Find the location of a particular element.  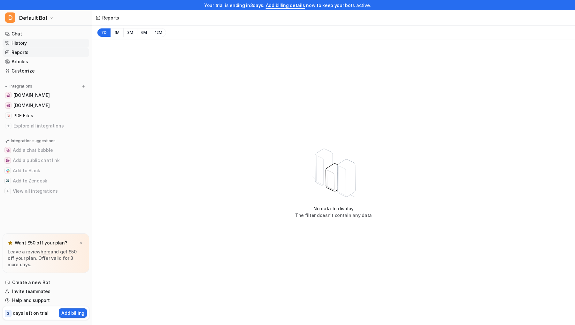

a: Help and support is located at coordinates (46, 300).